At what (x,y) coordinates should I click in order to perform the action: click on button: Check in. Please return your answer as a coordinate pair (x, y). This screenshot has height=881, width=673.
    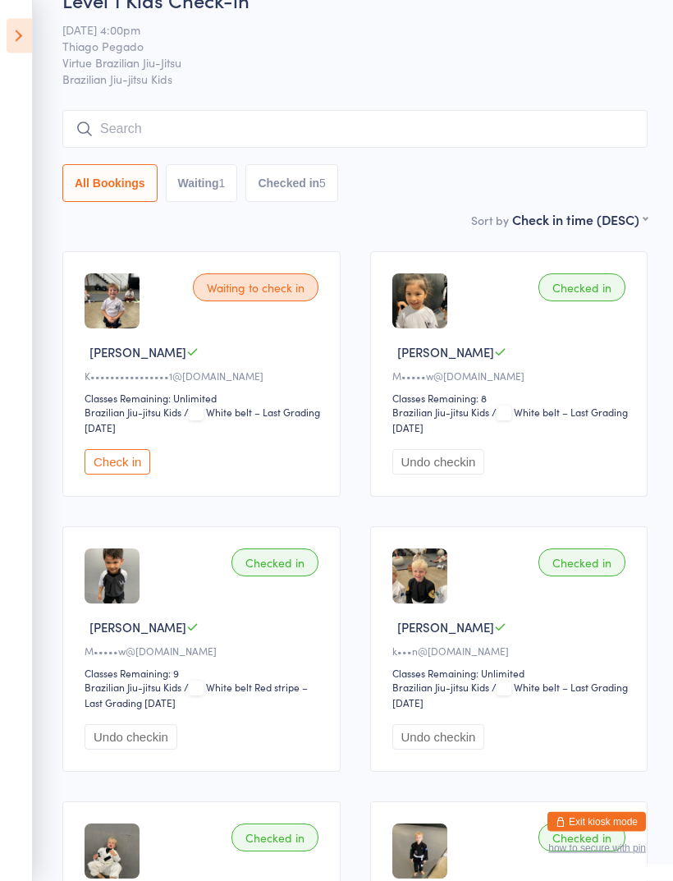
    Looking at the image, I should click on (117, 462).